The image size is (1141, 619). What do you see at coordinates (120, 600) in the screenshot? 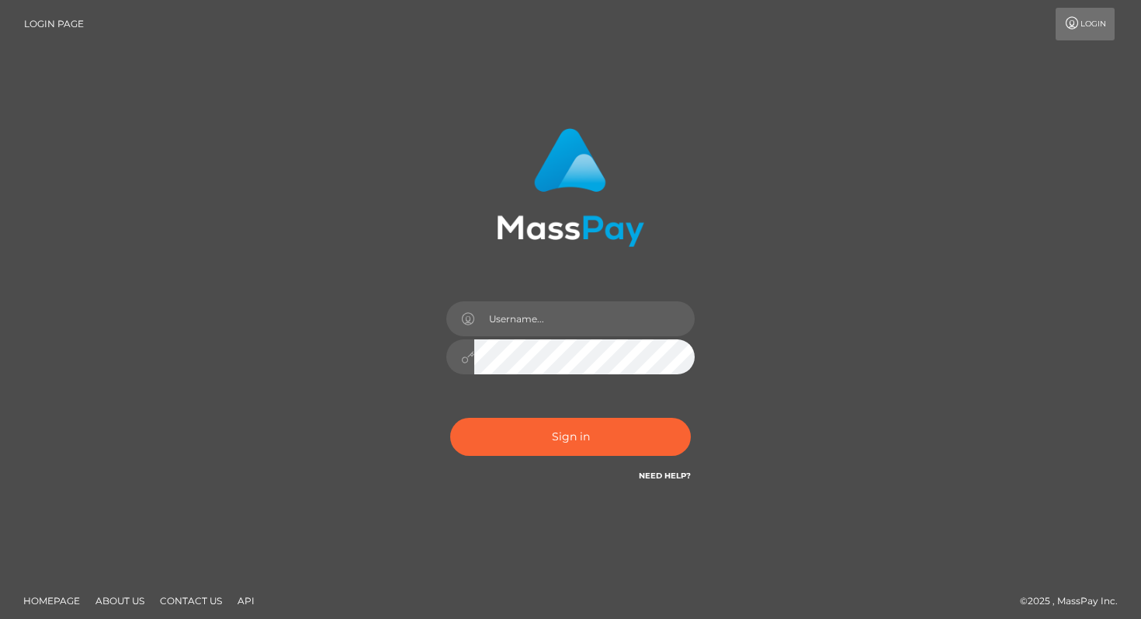
I see `a: About Us` at bounding box center [120, 600].